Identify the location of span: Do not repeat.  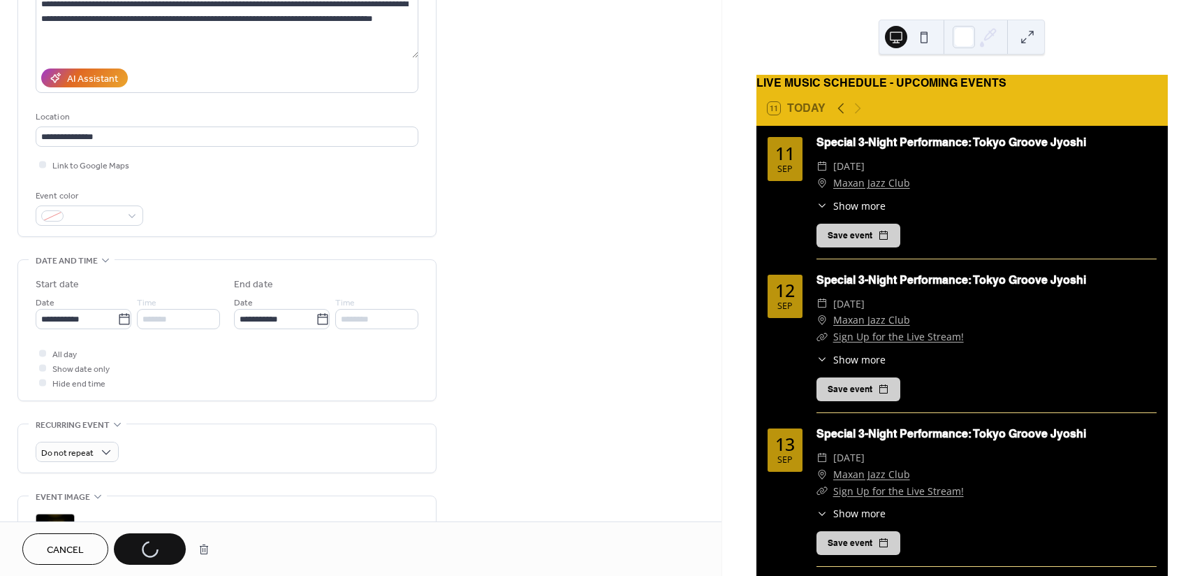
(67, 453).